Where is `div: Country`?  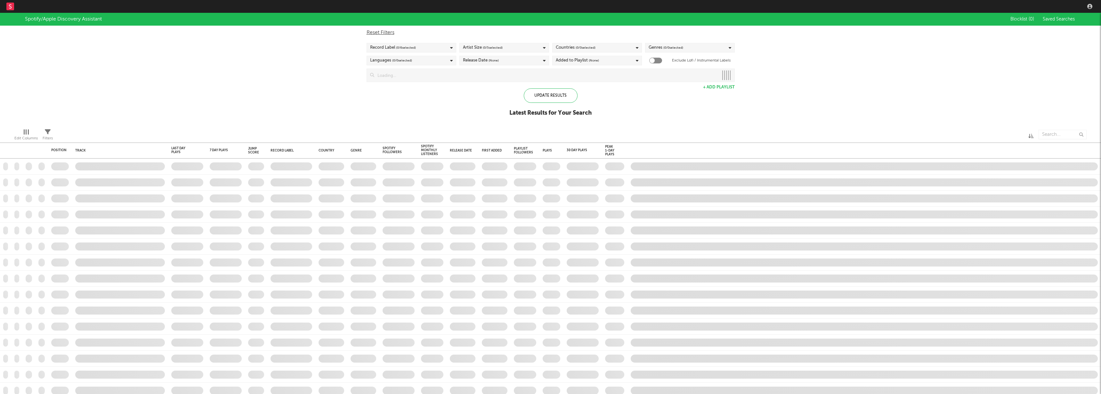
div: Country is located at coordinates (330, 150).